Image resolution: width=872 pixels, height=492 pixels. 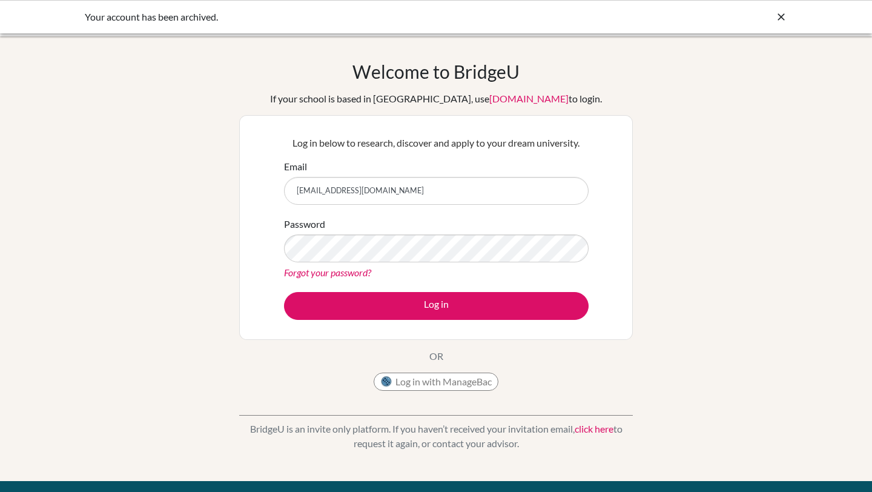 What do you see at coordinates (305, 224) in the screenshot?
I see `label: Password` at bounding box center [305, 224].